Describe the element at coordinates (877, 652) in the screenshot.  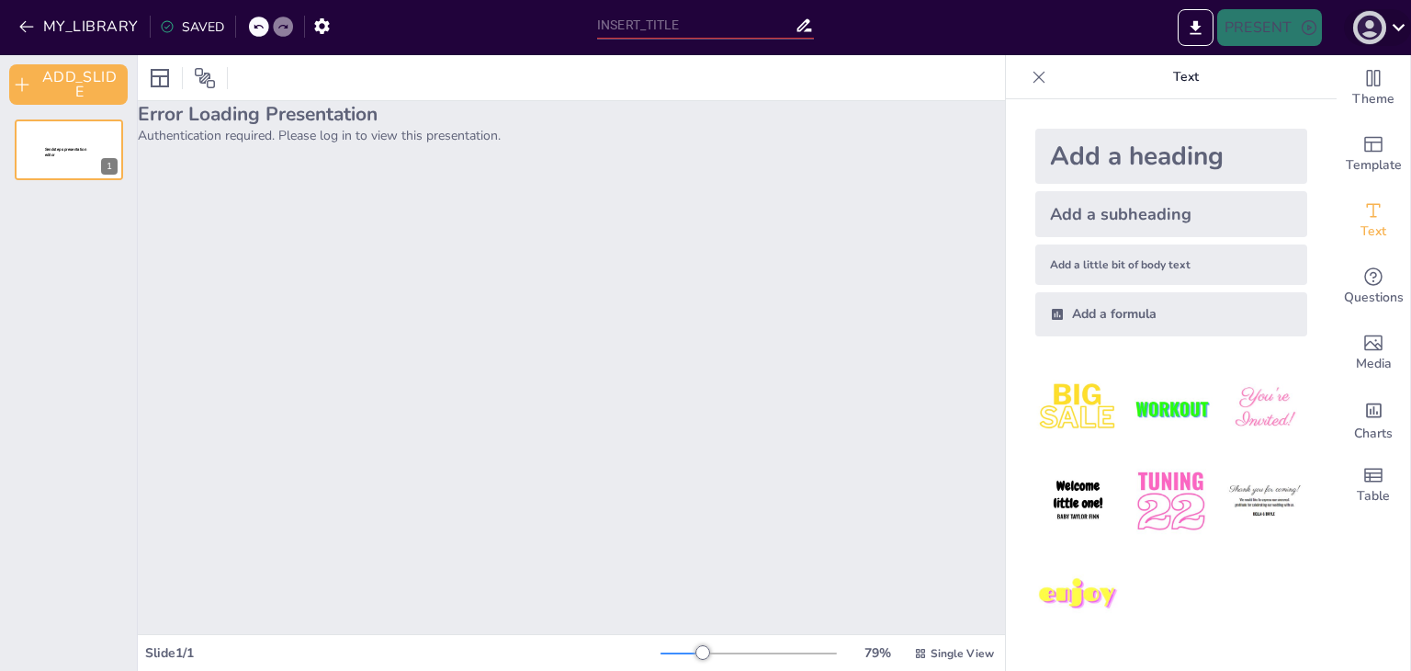
I see `div: 79 %` at that location.